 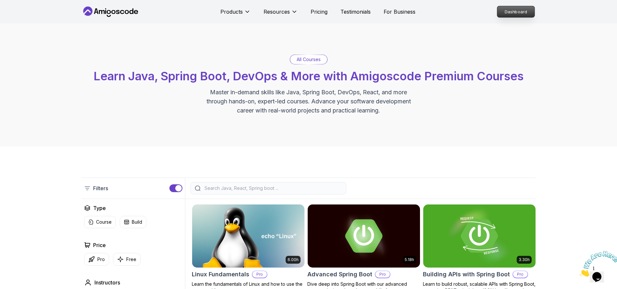 I want to click on p: 3.30h, so click(x=525, y=260).